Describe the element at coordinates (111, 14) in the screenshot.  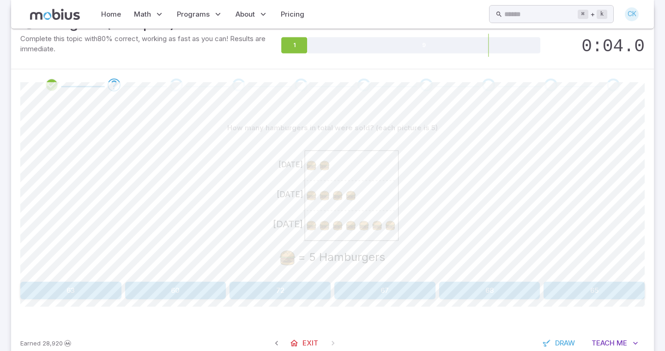
I see `a: Home` at that location.